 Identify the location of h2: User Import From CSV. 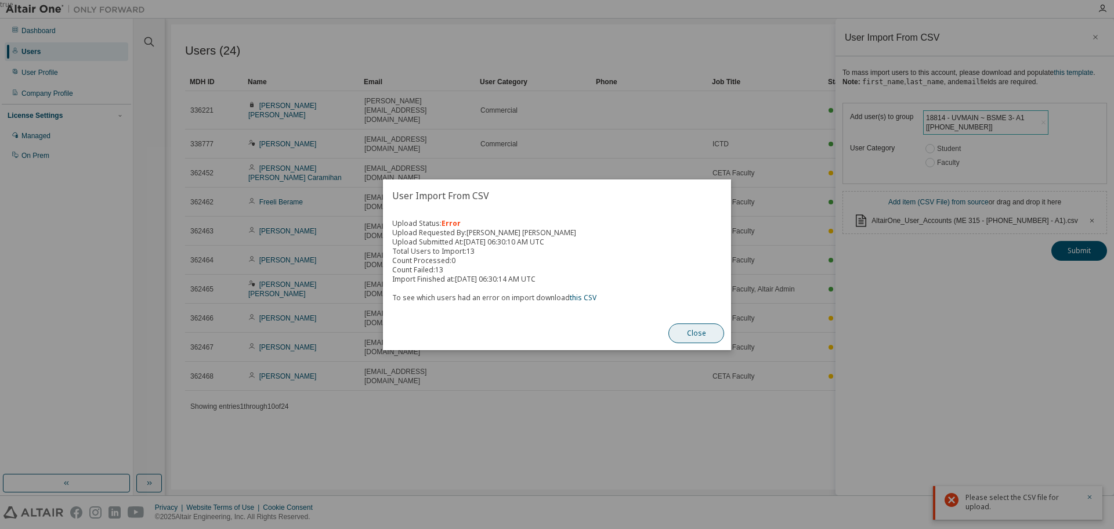
(557, 196).